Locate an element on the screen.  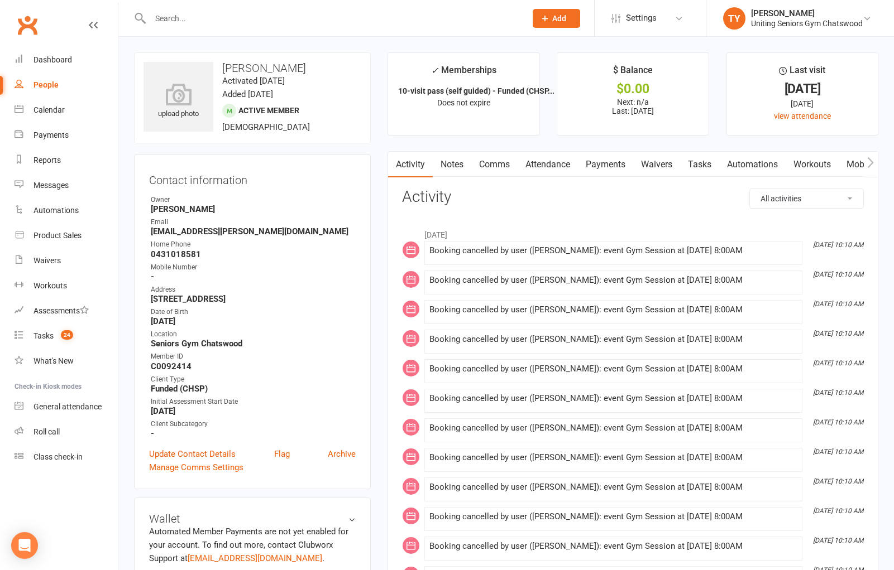
span: Does not expire is located at coordinates (463, 103).